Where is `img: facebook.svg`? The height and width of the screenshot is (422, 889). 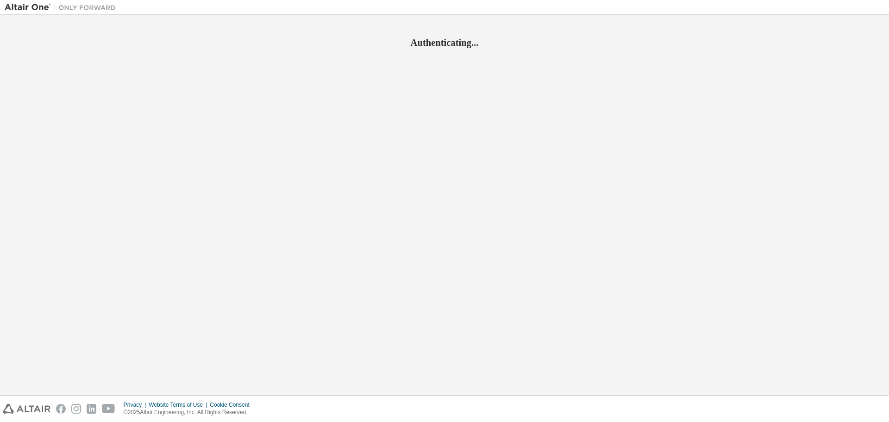
img: facebook.svg is located at coordinates (61, 408).